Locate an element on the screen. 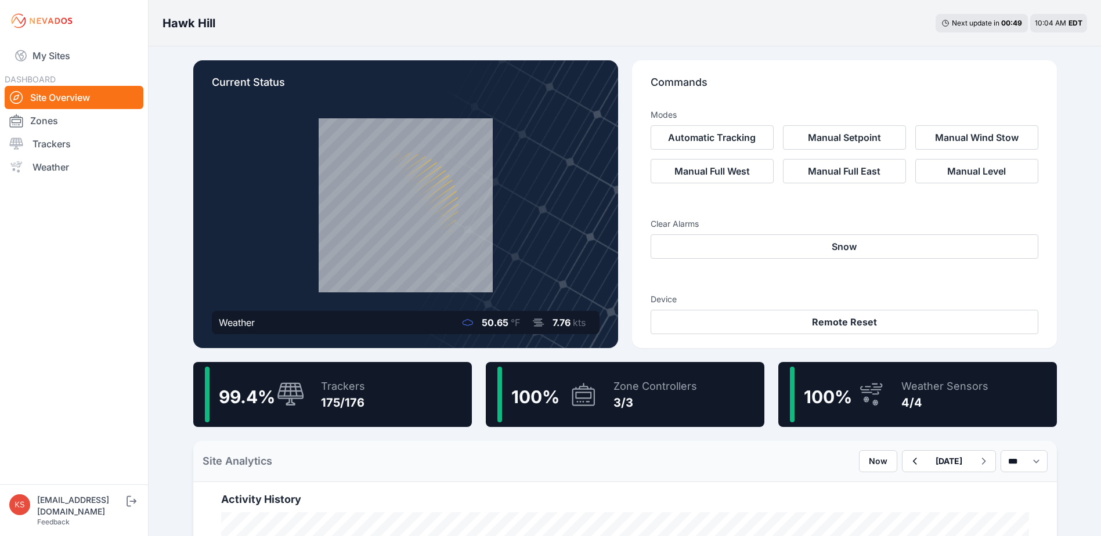 The width and height of the screenshot is (1101, 536). button: Remote Reset is located at coordinates (844, 322).